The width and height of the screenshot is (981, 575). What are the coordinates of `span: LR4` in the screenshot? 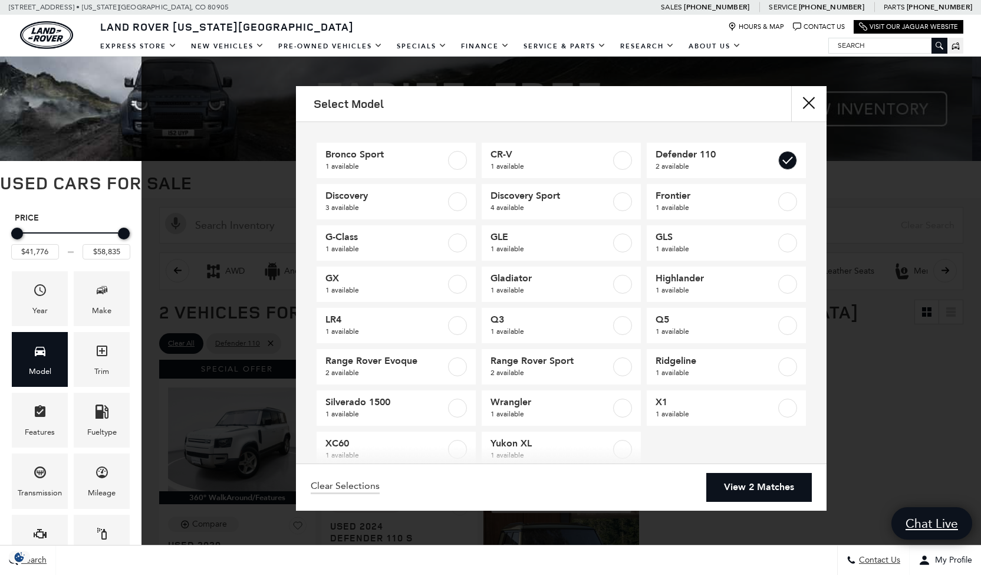 It's located at (386, 320).